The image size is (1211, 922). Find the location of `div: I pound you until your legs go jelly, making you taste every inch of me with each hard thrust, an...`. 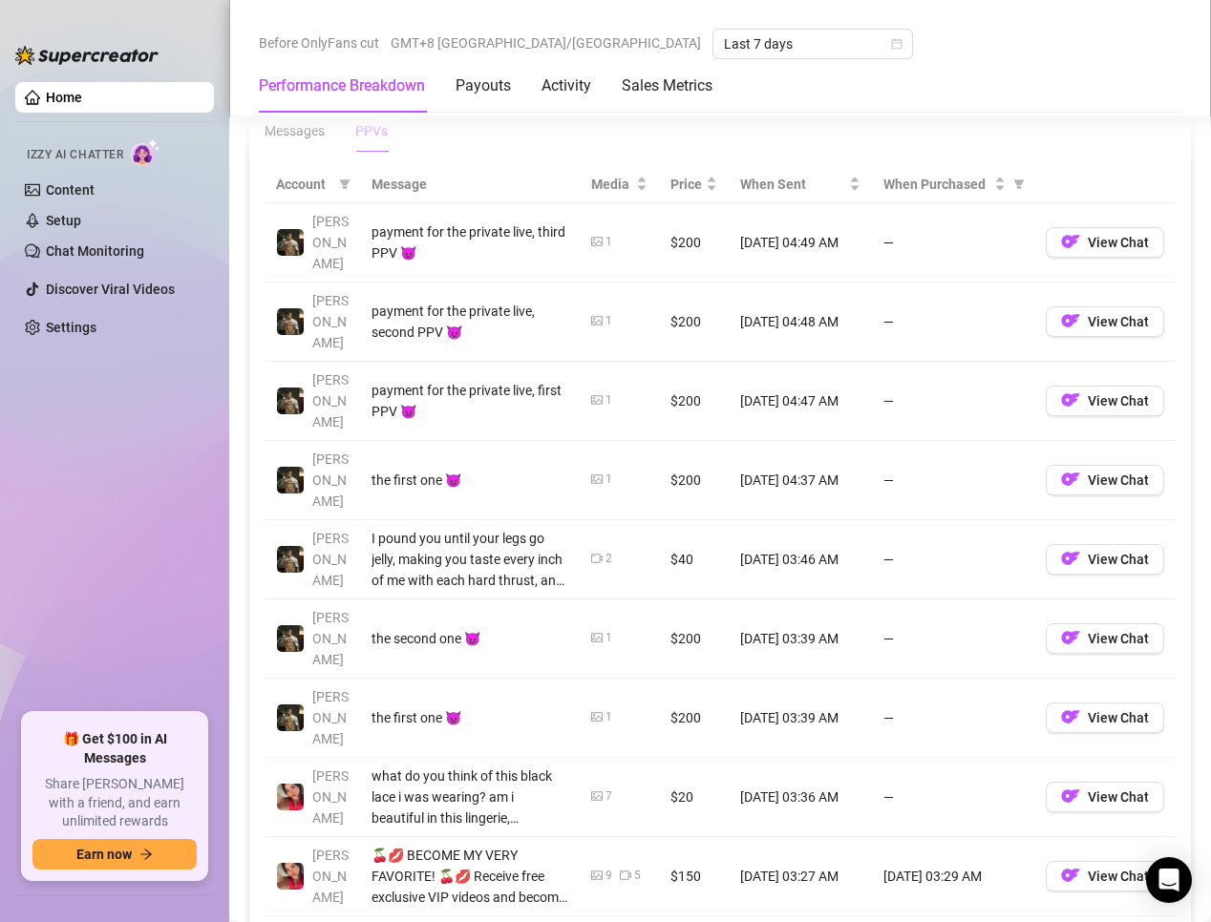

div: I pound you until your legs go jelly, making you taste every inch of me with each hard thrust, an... is located at coordinates (470, 559).